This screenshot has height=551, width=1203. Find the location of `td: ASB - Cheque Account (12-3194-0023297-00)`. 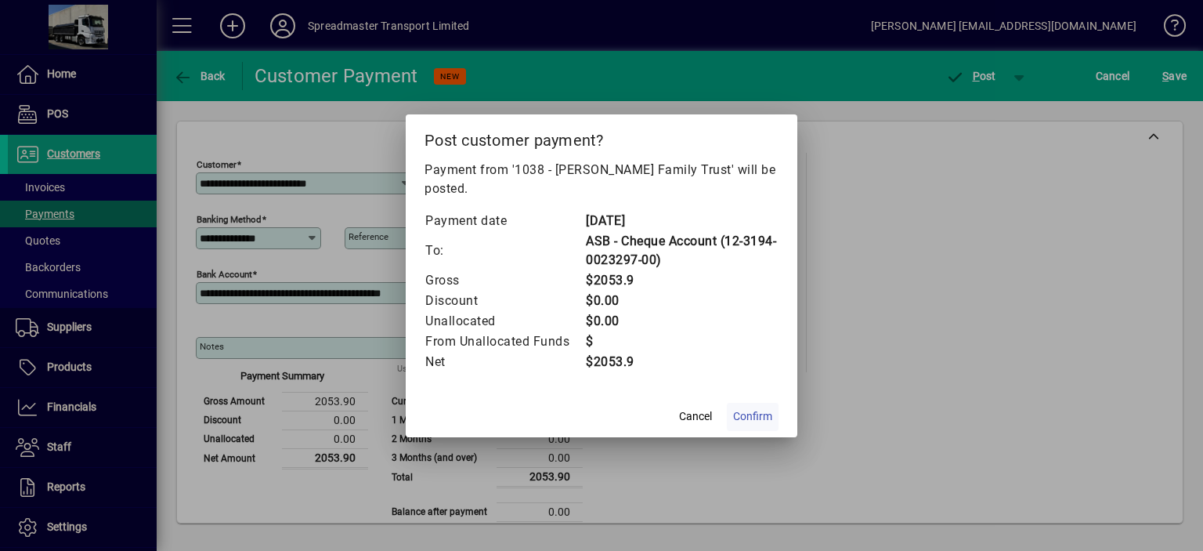

td: ASB - Cheque Account (12-3194-0023297-00) is located at coordinates (681, 251).